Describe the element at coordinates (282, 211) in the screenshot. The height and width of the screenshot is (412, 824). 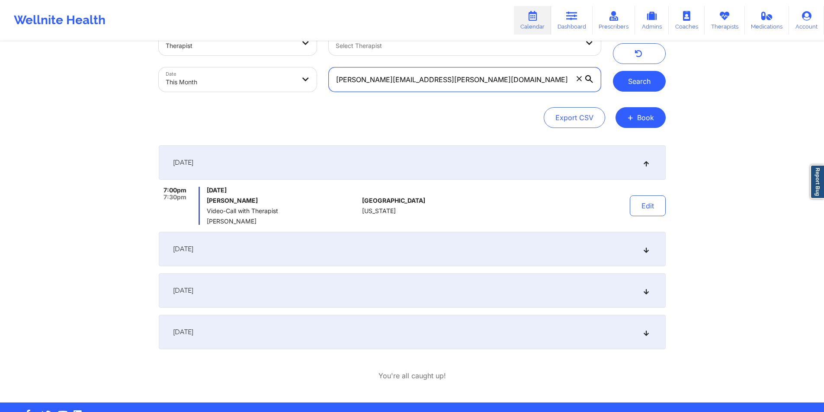
I see `span: Video-Call with Therapist` at that location.